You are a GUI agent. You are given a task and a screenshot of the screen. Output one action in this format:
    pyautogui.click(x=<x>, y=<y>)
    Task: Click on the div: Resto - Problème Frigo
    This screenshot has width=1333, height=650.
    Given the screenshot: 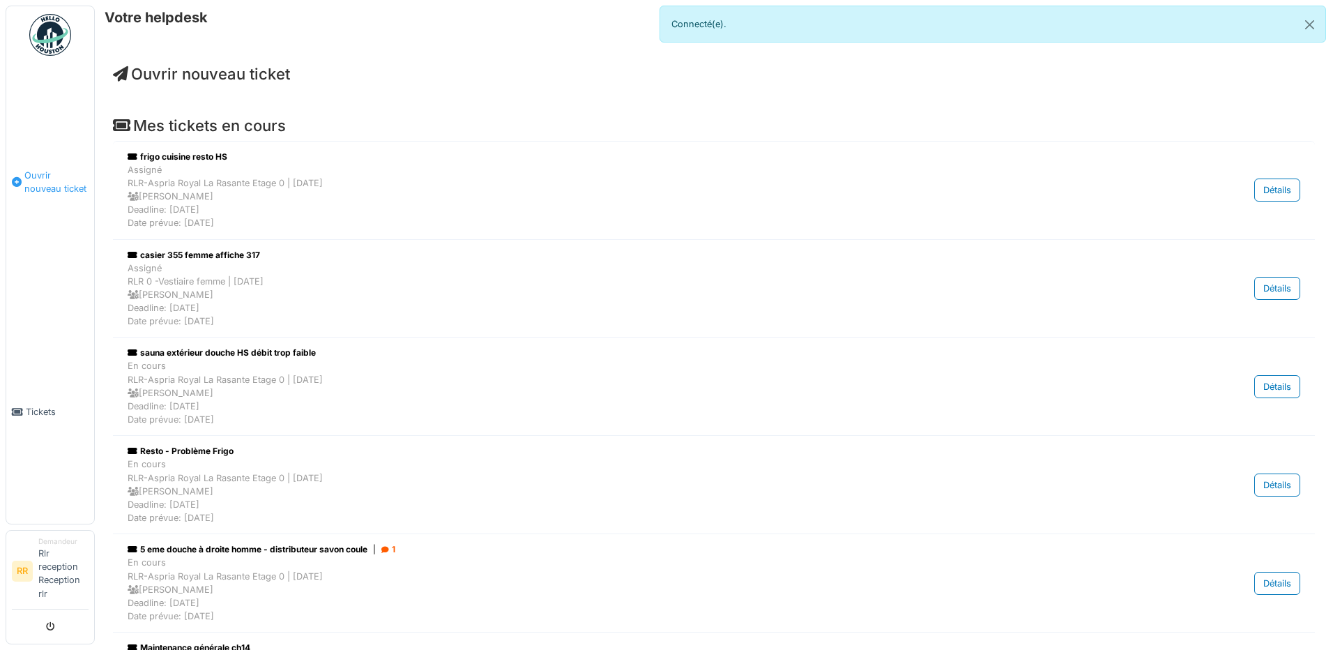 What is the action you would take?
    pyautogui.click(x=628, y=451)
    